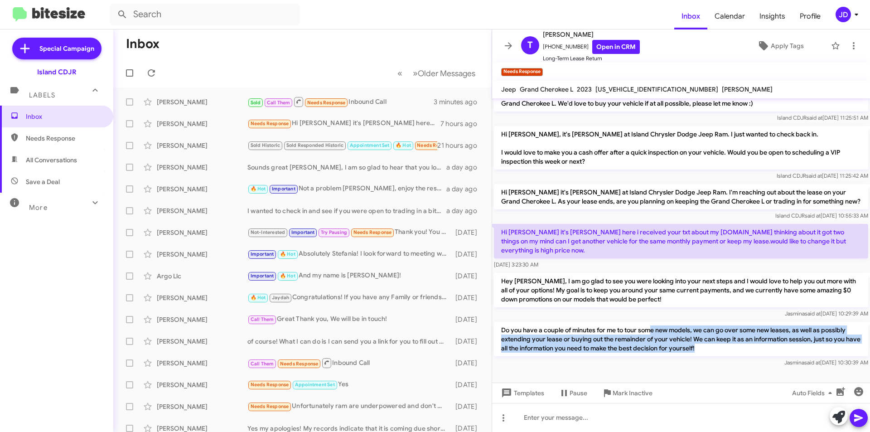  Describe the element at coordinates (632, 393) in the screenshot. I see `span: Mark Inactive` at that location.